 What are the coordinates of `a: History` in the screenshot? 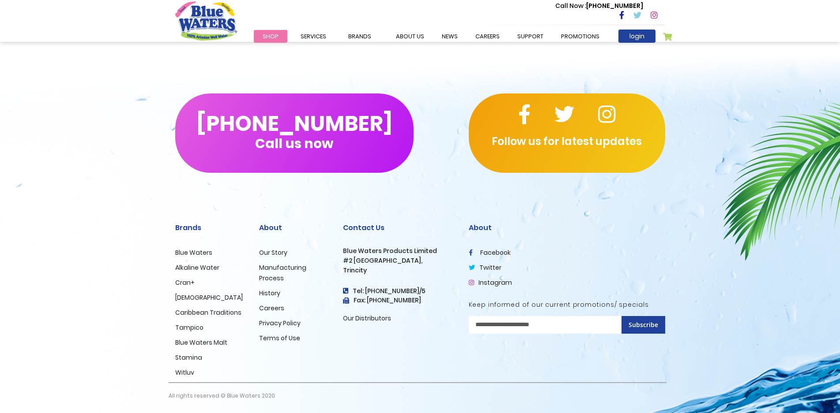 It's located at (270, 293).